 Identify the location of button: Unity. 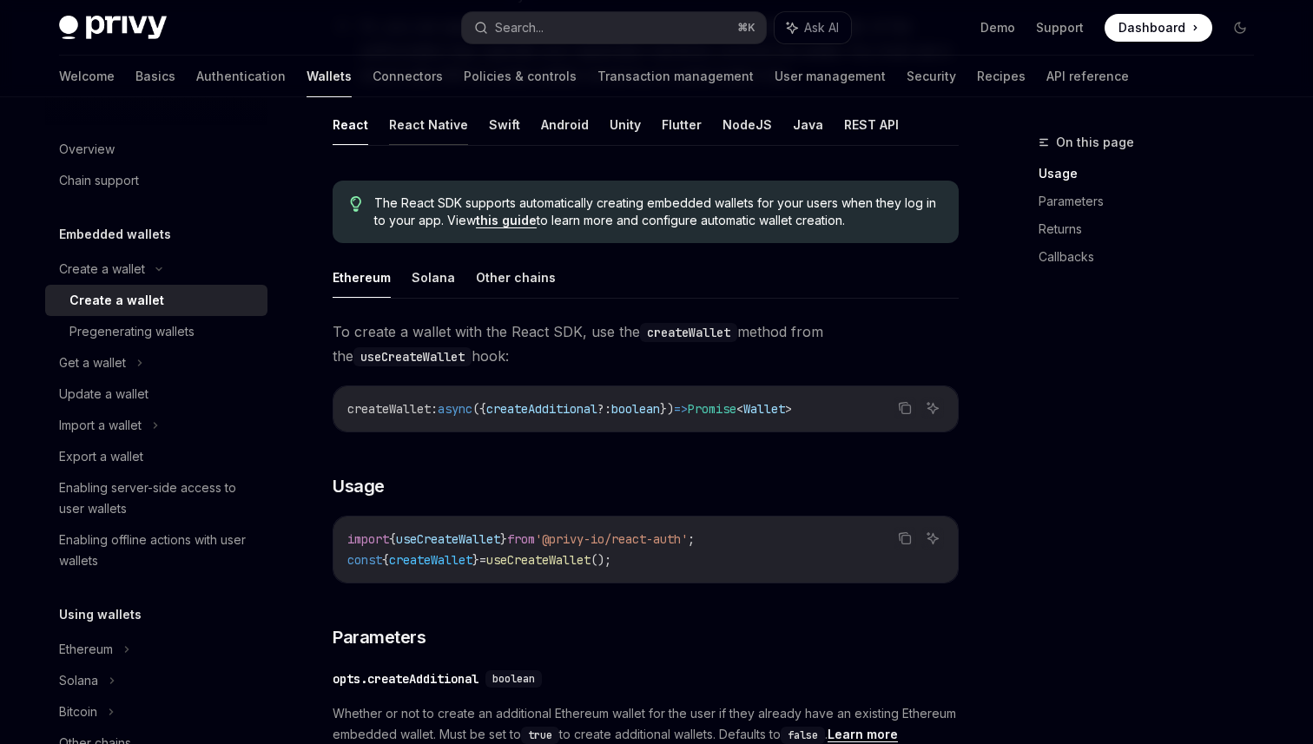
(625, 124).